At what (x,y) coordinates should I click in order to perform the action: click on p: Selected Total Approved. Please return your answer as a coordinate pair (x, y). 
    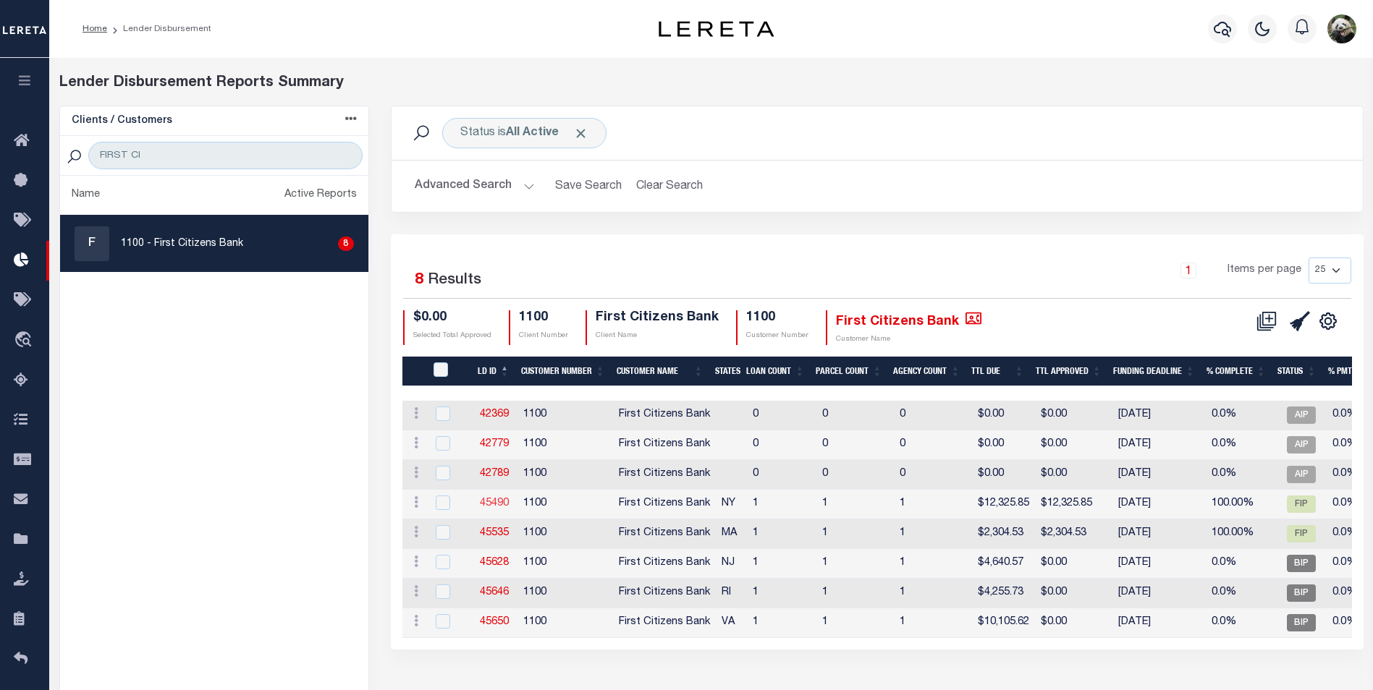
    Looking at the image, I should click on (452, 336).